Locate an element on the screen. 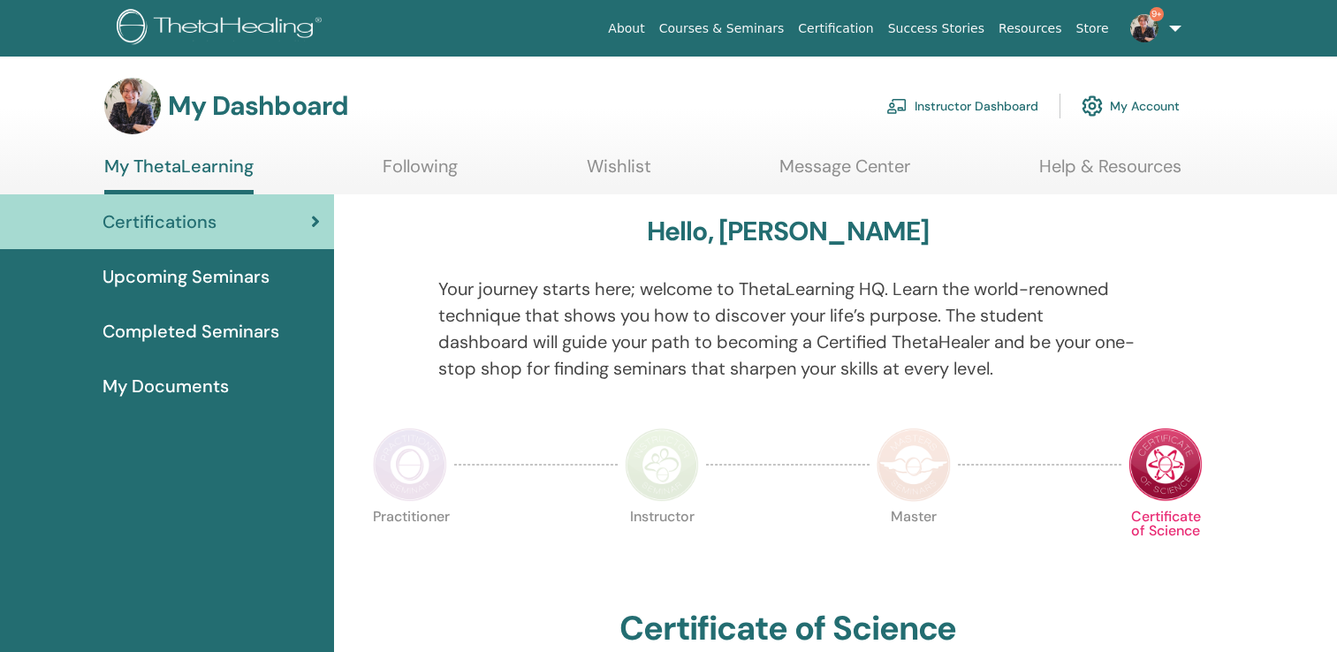 Image resolution: width=1337 pixels, height=652 pixels. a: Resources is located at coordinates (1030, 28).